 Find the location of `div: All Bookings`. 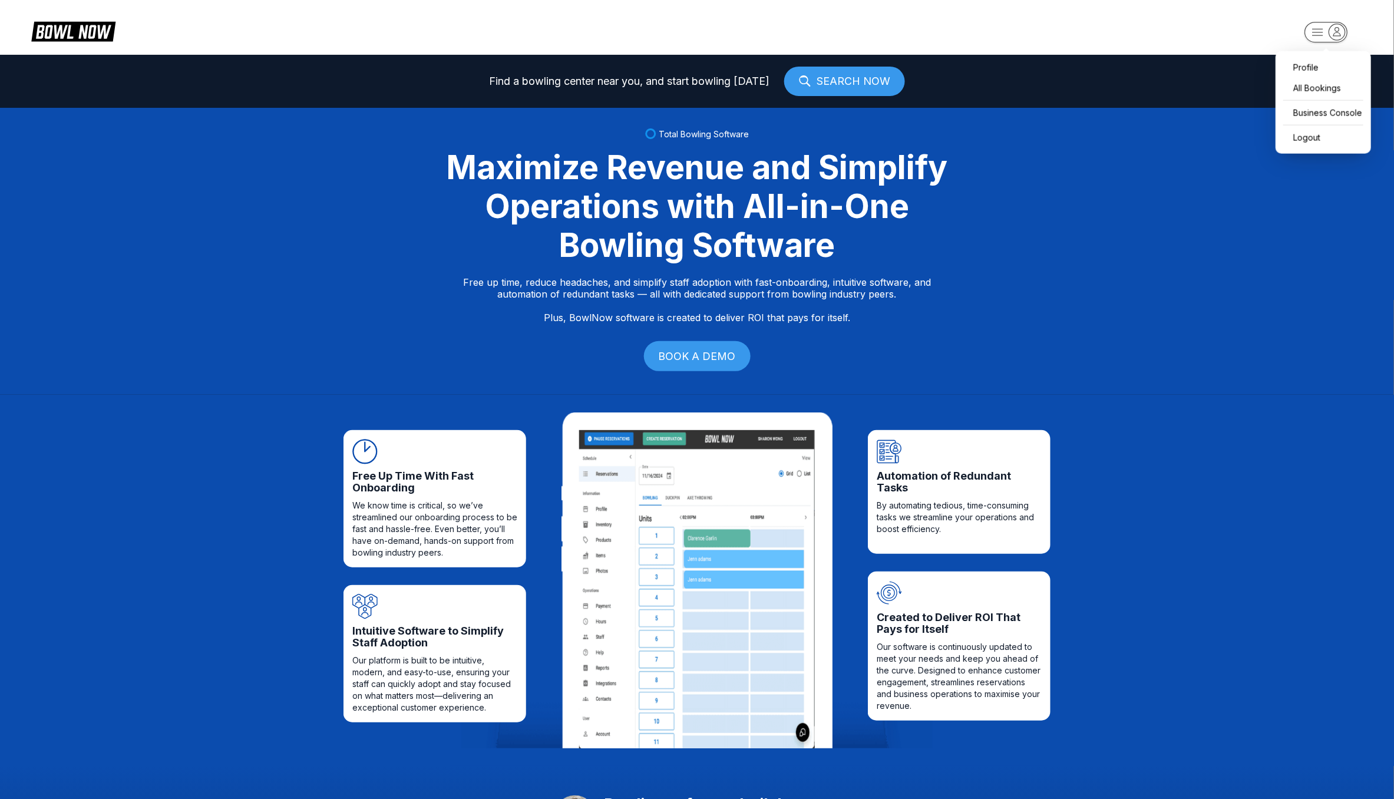

div: All Bookings is located at coordinates (1323, 88).